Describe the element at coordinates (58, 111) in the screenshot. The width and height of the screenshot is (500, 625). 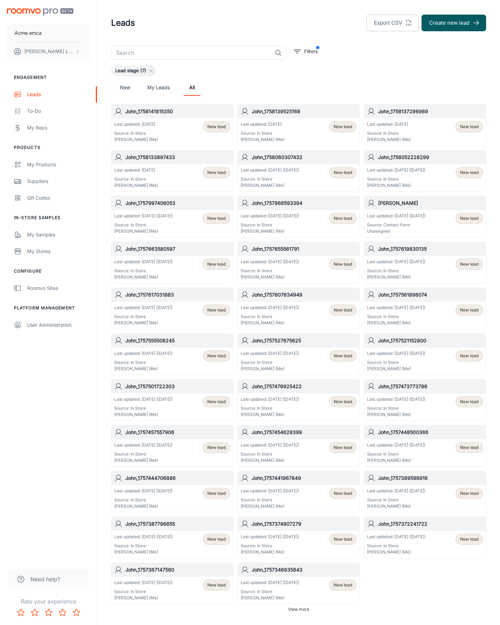
I see `div: To-do` at that location.